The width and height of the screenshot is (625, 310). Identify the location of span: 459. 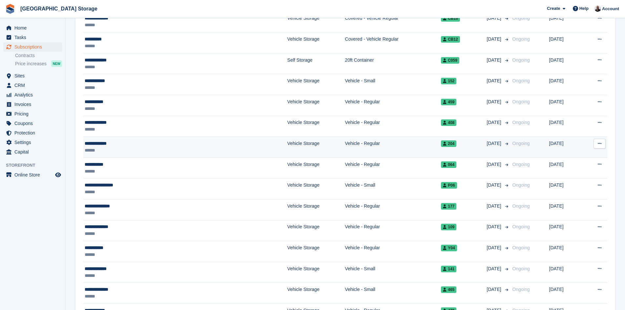
(449, 102).